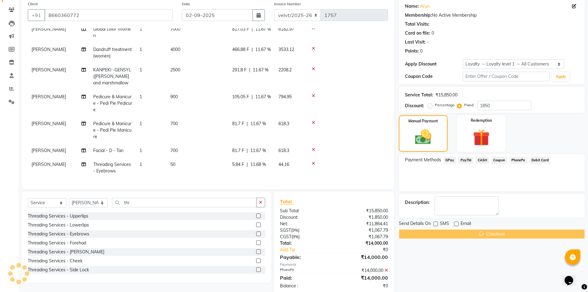  Describe the element at coordinates (419, 95) in the screenshot. I see `div: Service Total:` at that location.